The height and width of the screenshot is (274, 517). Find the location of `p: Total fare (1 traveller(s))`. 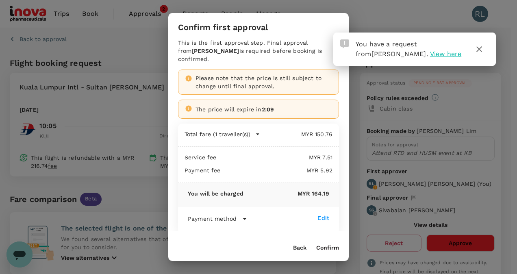

p: Total fare (1 traveller(s)) is located at coordinates (217, 134).